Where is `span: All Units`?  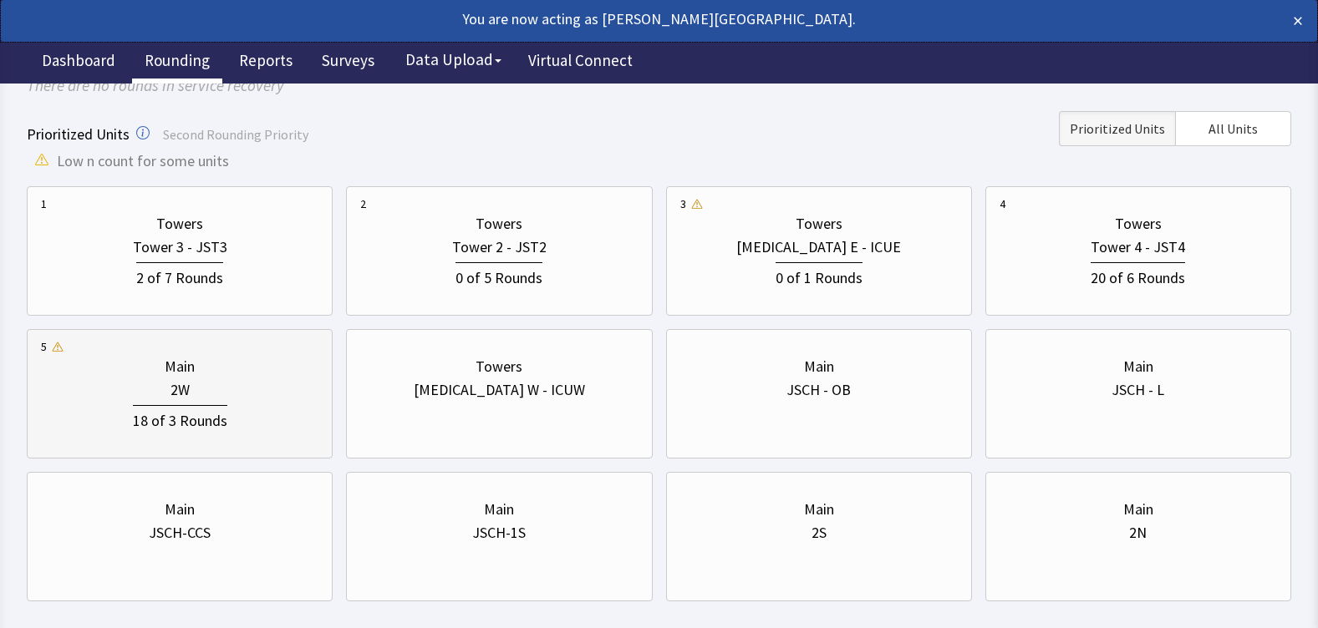
span: All Units is located at coordinates (1232, 129).